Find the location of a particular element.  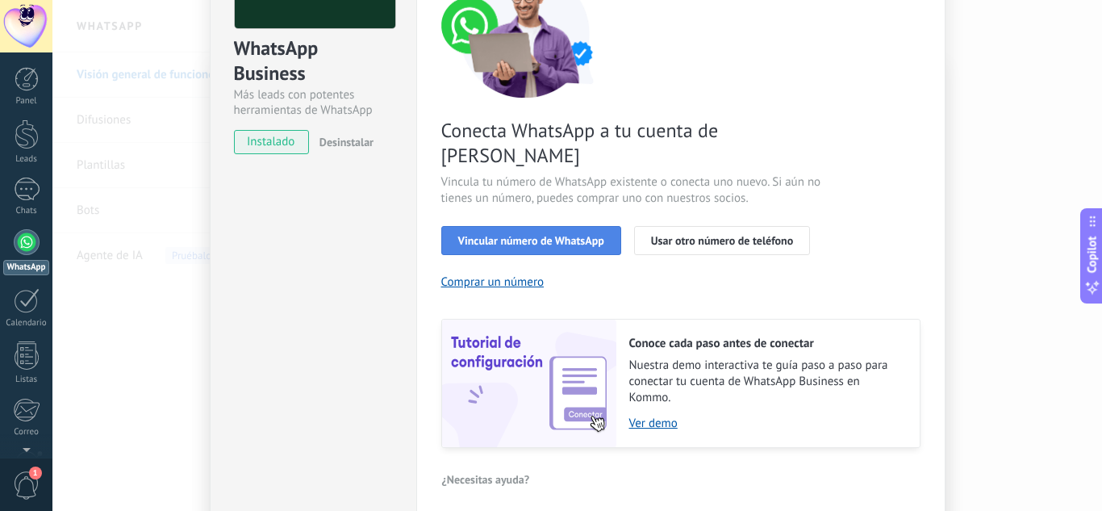

div: Chats is located at coordinates (27, 211).